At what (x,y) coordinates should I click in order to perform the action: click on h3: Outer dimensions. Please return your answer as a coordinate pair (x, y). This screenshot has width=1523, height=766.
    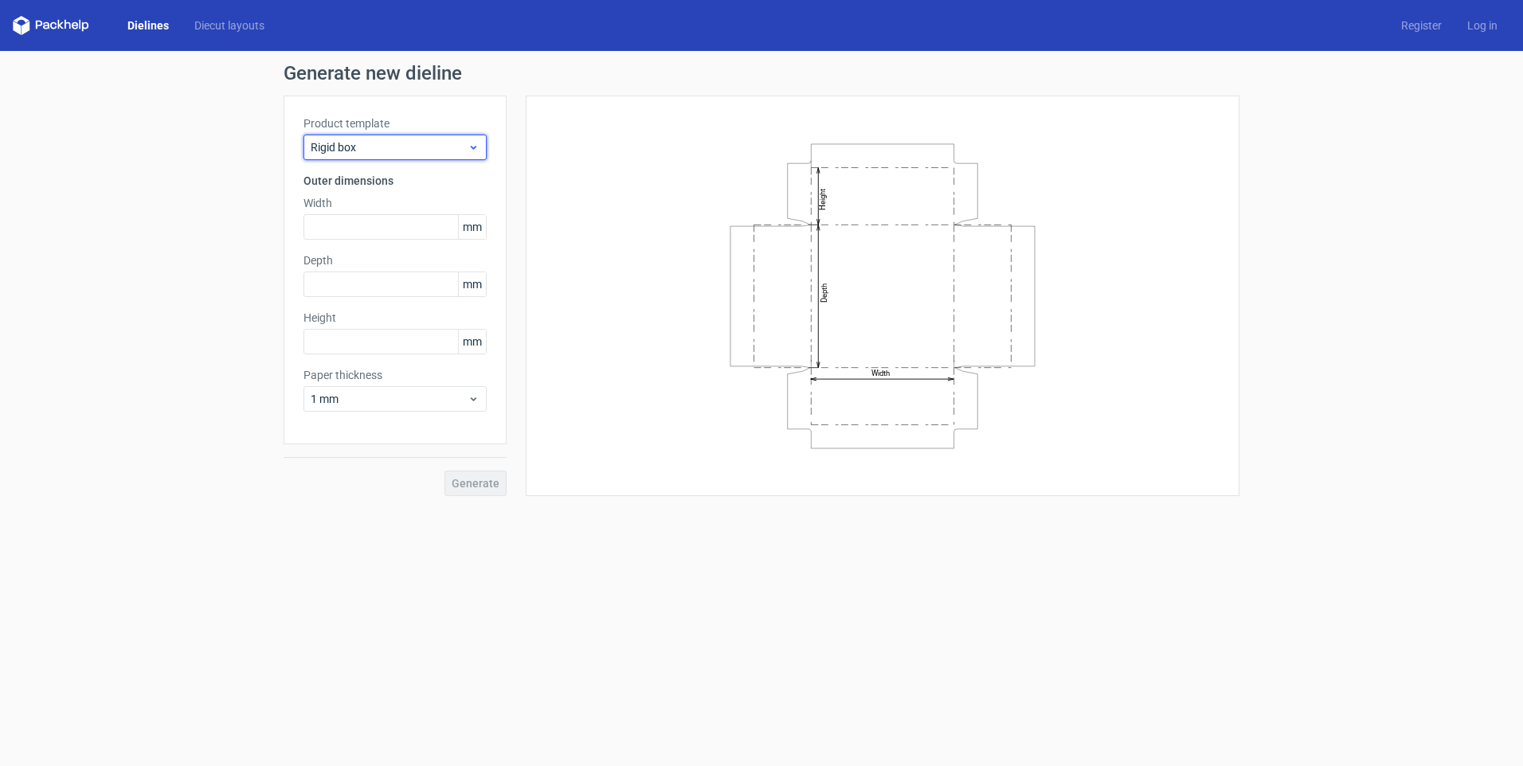
    Looking at the image, I should click on (395, 181).